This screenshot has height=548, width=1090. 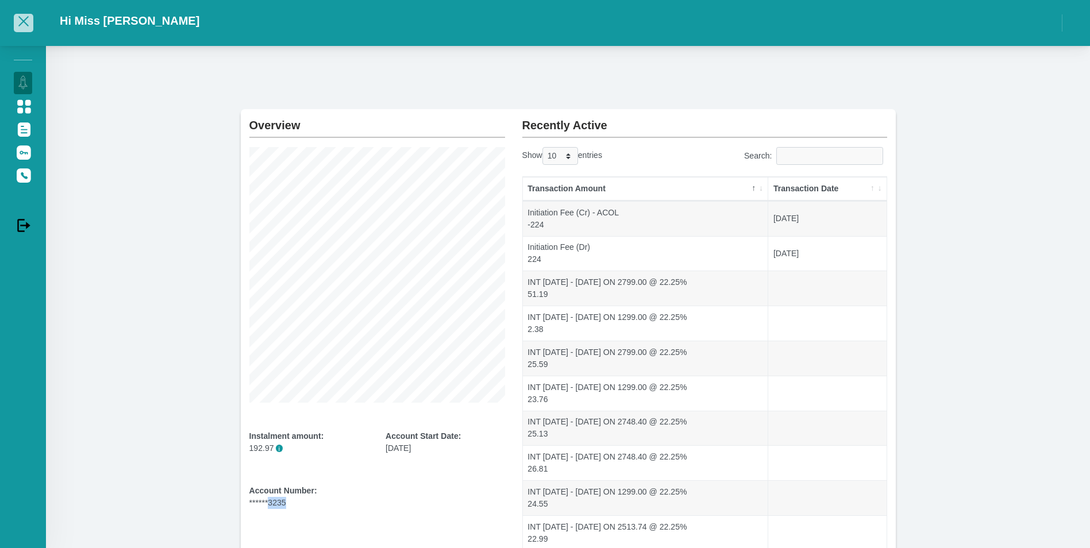 What do you see at coordinates (23, 175) in the screenshot?
I see `a: Contact Us` at bounding box center [23, 175].